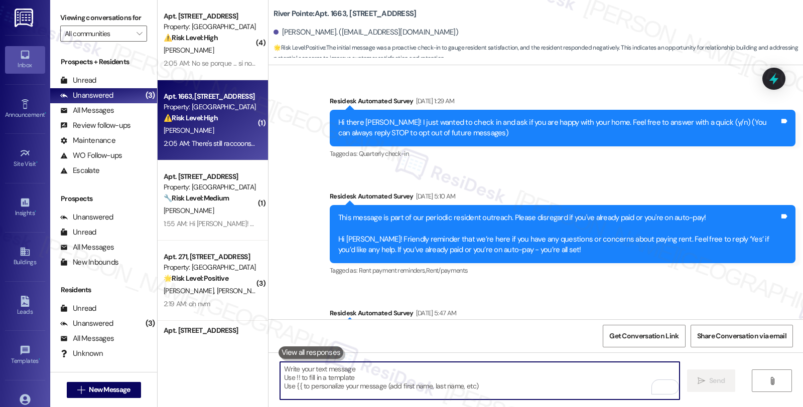 This screenshot has width=803, height=407. I want to click on button: Share Conversation via email, so click(741, 336).